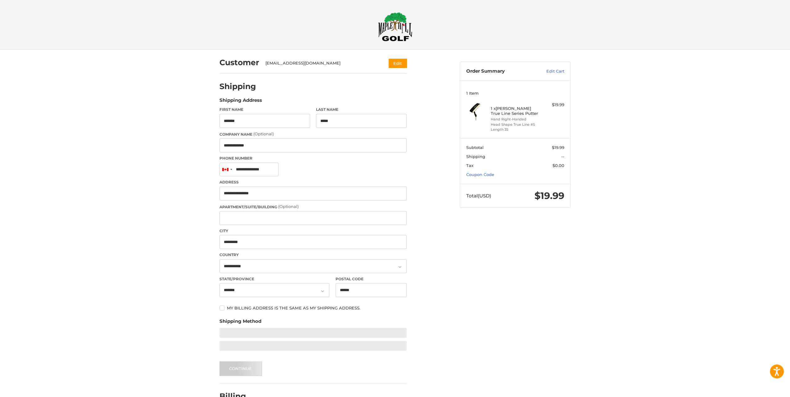 This screenshot has width=790, height=397. Describe the element at coordinates (371, 279) in the screenshot. I see `label: Postal Code` at that location.